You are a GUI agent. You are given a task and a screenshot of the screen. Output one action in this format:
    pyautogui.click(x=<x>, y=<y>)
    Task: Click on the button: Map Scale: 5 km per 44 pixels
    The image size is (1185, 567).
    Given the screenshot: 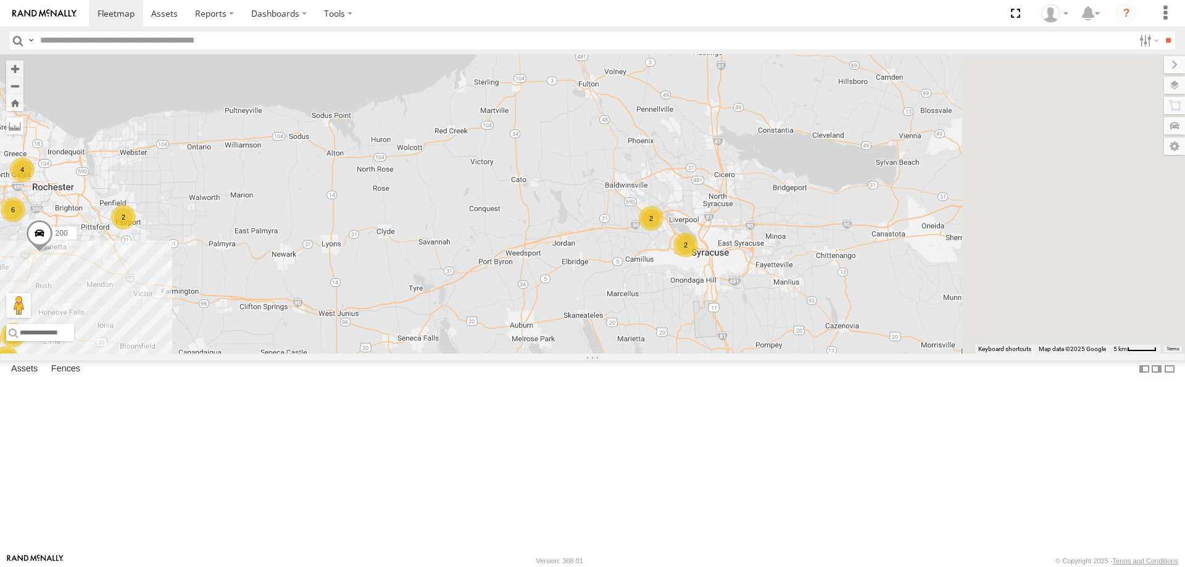 What is the action you would take?
    pyautogui.click(x=1135, y=349)
    